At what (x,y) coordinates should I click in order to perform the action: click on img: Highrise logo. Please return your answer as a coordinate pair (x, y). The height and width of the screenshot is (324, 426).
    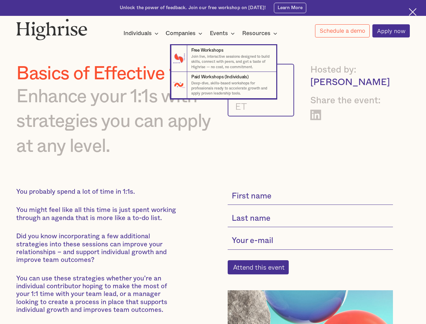
    Looking at the image, I should click on (52, 29).